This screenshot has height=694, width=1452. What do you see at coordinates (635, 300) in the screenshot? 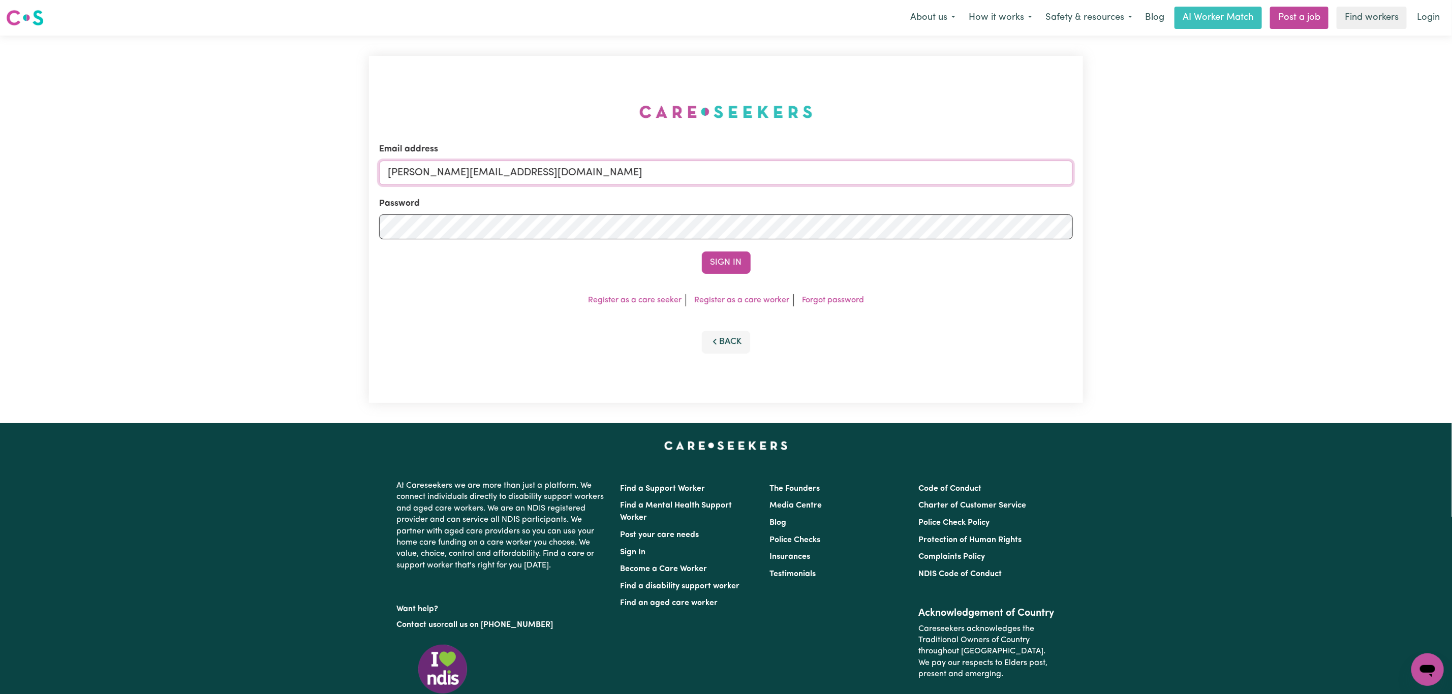
I see `a: Register as a care seeker` at bounding box center [635, 300].